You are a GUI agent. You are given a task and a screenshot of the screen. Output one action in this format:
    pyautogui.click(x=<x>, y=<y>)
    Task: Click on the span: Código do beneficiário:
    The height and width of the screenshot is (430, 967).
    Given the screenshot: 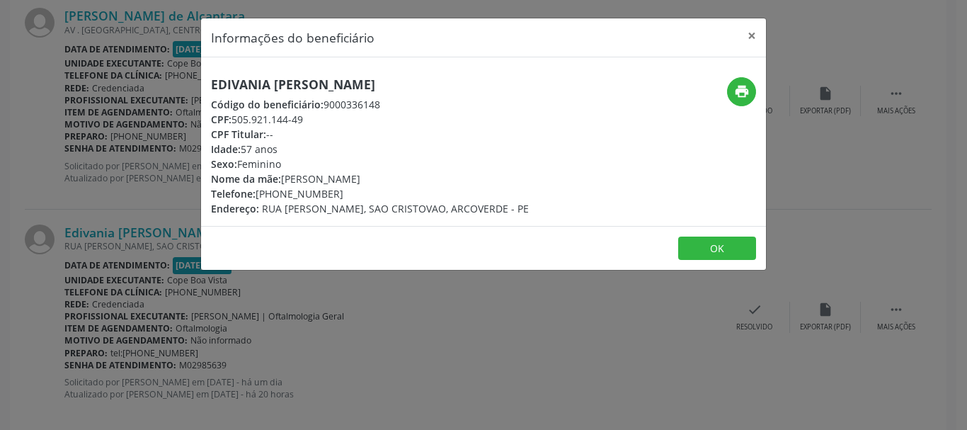 What is the action you would take?
    pyautogui.click(x=267, y=104)
    